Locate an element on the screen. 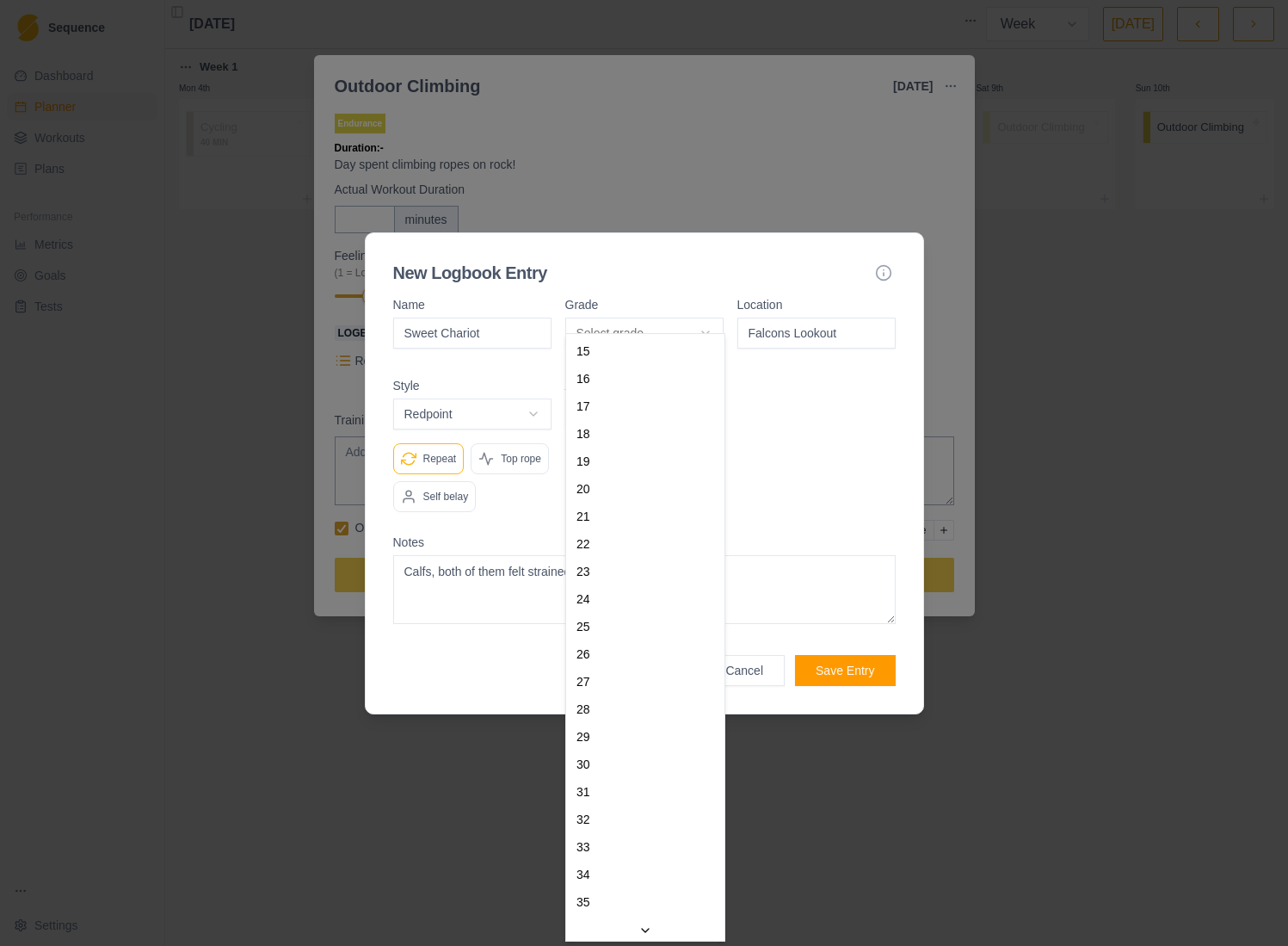 The height and width of the screenshot is (946, 1288). span: 33 is located at coordinates (583, 846).